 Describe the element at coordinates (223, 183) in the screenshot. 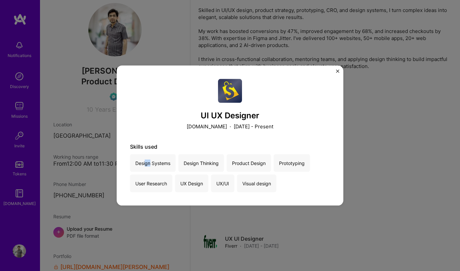

I see `div: UX/UI` at that location.